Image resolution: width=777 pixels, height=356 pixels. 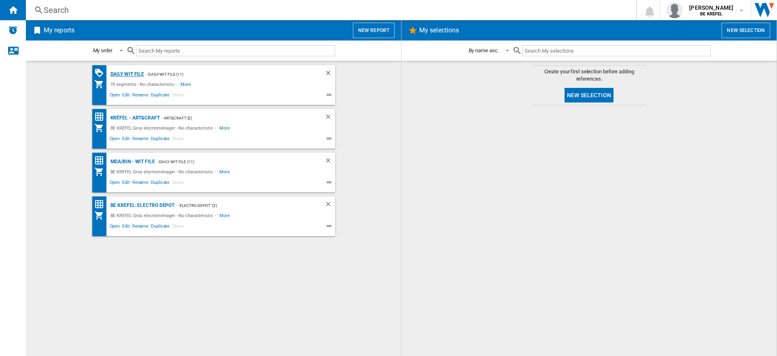 What do you see at coordinates (374, 30) in the screenshot?
I see `button: New report` at bounding box center [374, 30].